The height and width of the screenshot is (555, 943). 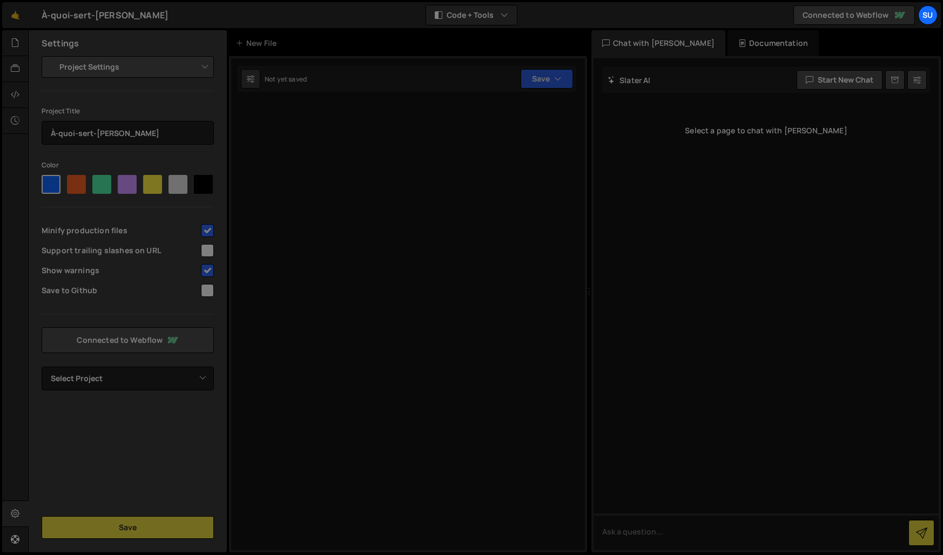 I want to click on h2: Settings, so click(x=60, y=43).